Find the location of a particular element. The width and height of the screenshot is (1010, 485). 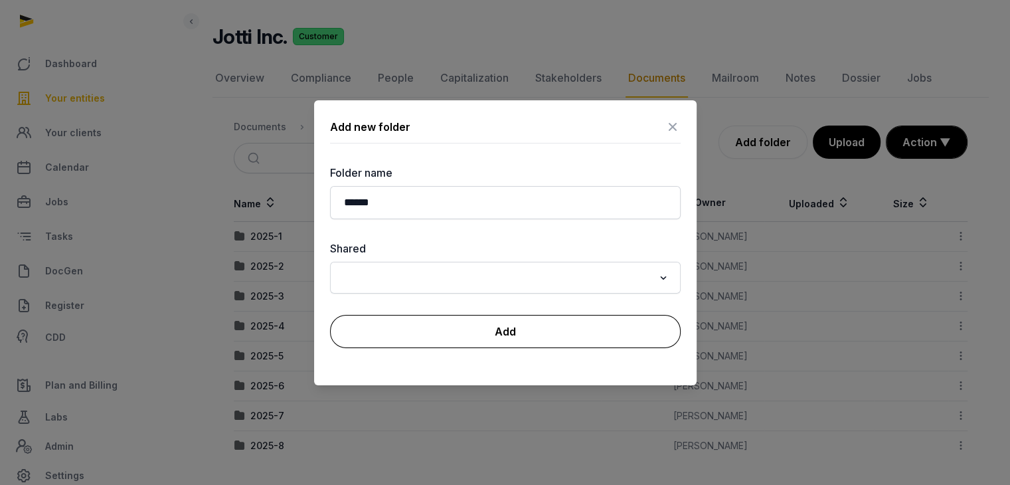

button: Add is located at coordinates (506, 331).